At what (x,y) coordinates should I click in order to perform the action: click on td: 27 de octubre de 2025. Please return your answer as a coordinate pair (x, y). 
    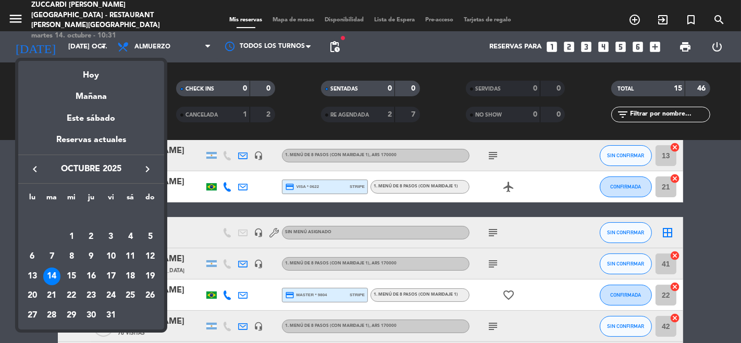
    Looking at the image, I should click on (32, 316).